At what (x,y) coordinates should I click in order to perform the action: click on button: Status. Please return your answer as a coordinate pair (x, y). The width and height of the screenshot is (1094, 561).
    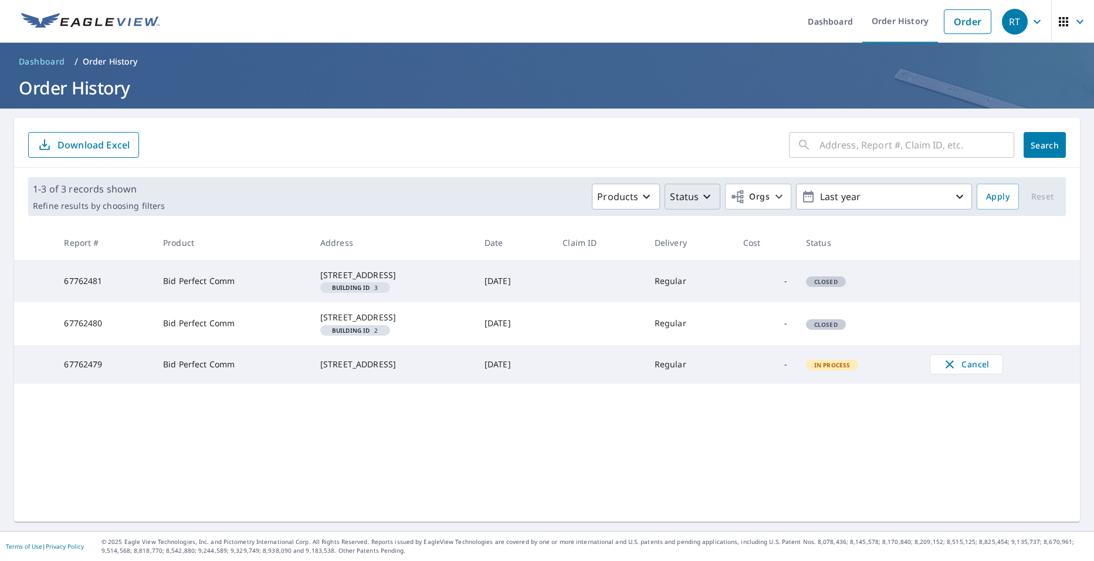
    Looking at the image, I should click on (692, 197).